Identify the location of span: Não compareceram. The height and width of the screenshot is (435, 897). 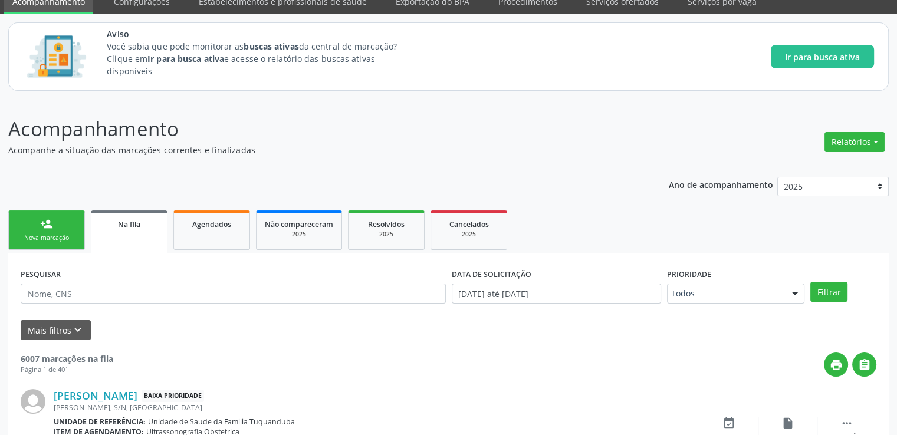
(299, 224).